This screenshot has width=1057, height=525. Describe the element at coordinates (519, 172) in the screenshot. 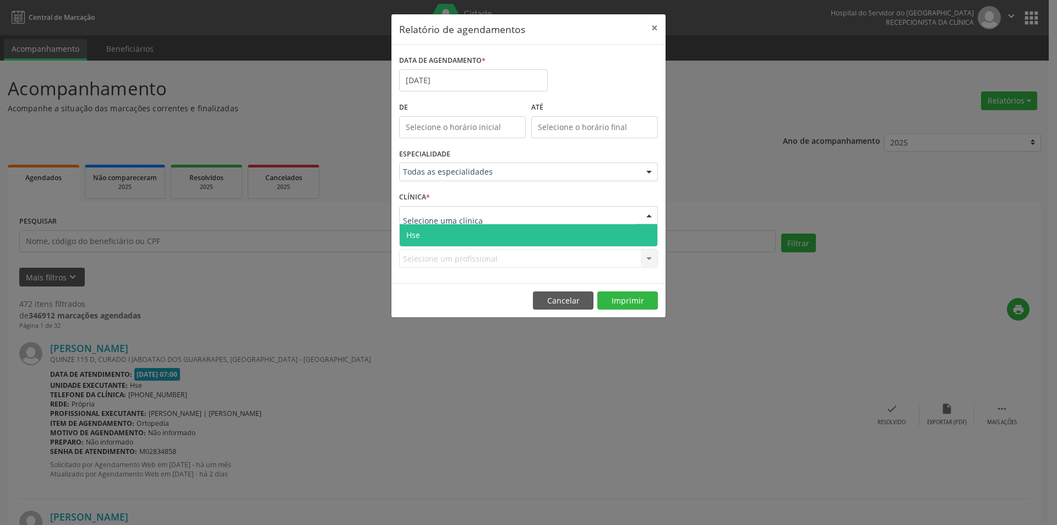

I see `span: Todas as especialidades` at that location.